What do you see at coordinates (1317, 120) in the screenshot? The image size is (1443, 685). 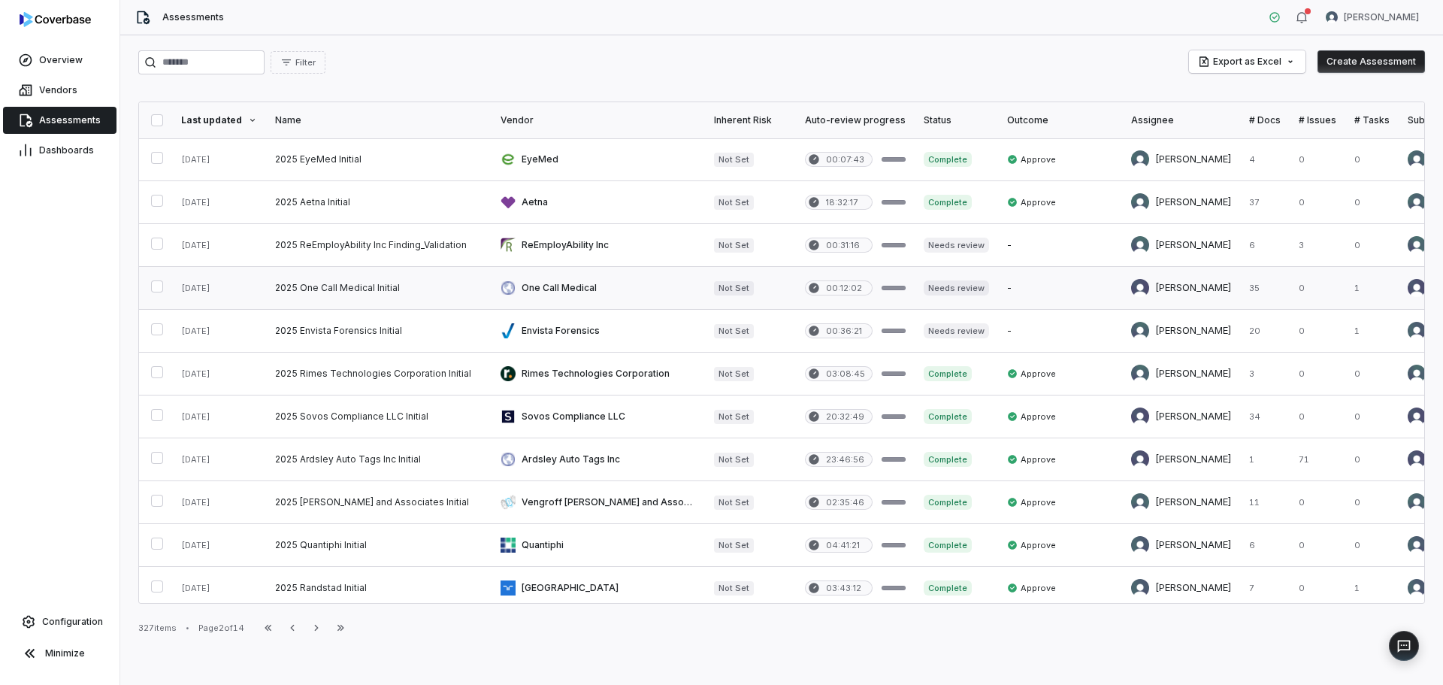 I see `div: # Issues` at bounding box center [1317, 120].